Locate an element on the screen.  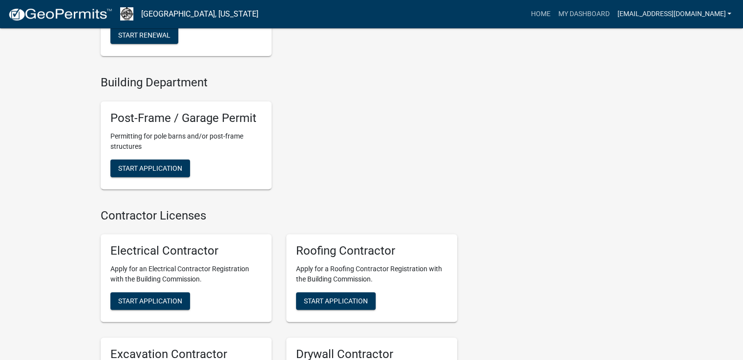
p: Apply for an Electrical Contractor Registration with the Building Commission. is located at coordinates (186, 275).